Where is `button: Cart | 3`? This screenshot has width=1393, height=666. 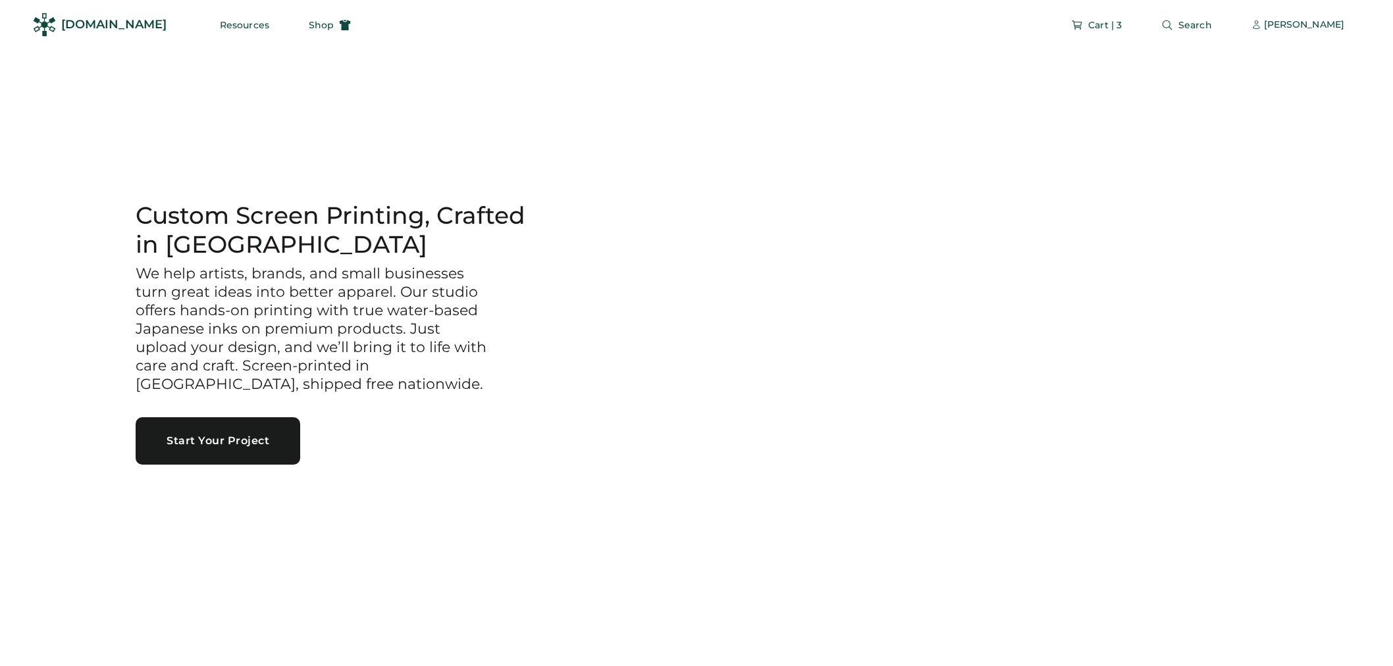 button: Cart | 3 is located at coordinates (1096, 25).